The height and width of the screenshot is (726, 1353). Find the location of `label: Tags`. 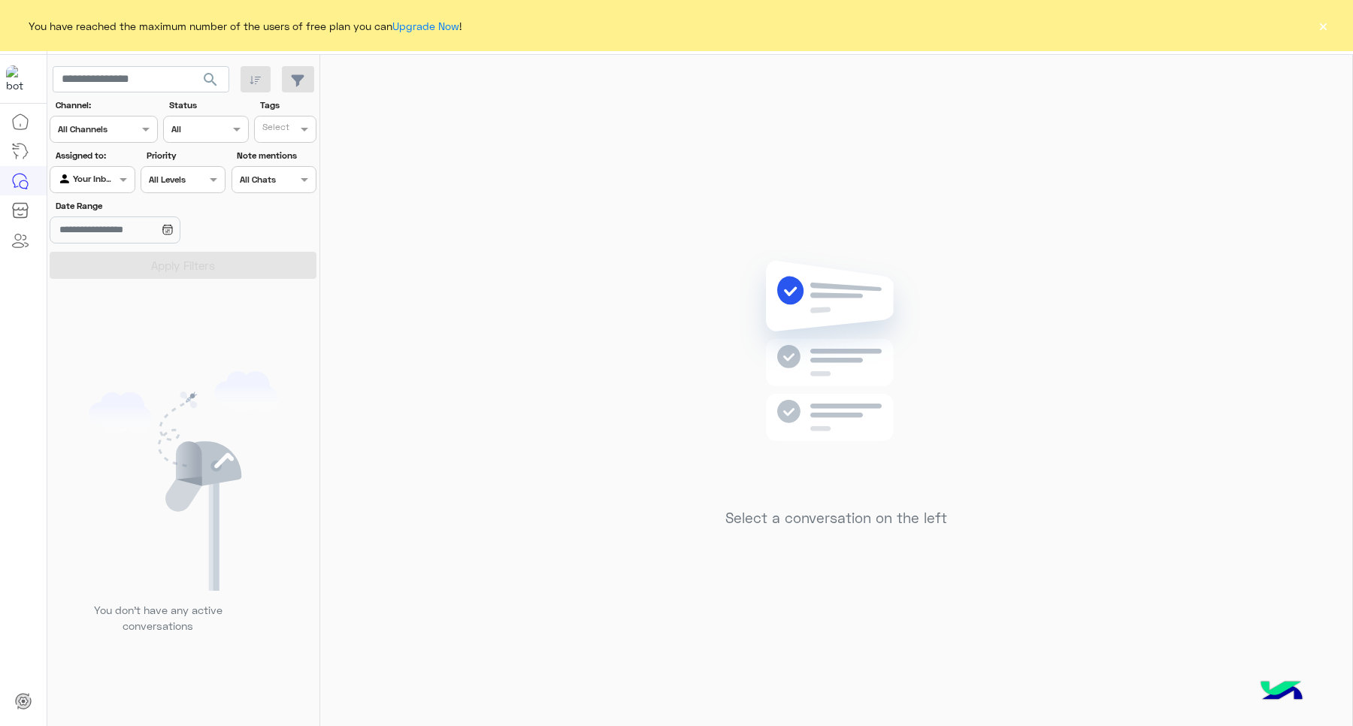

label: Tags is located at coordinates (287, 105).